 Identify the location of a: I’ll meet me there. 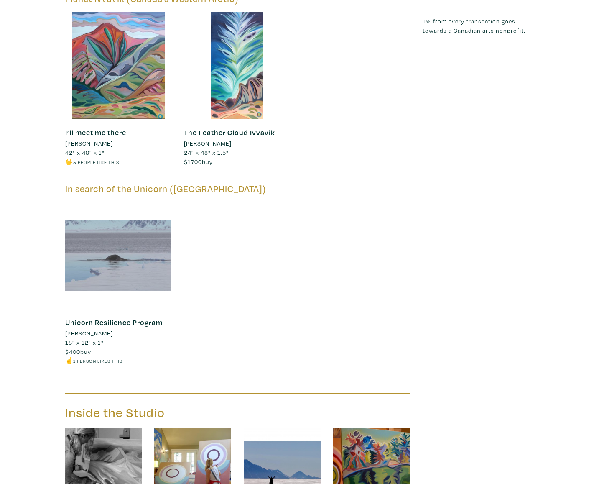
(96, 132).